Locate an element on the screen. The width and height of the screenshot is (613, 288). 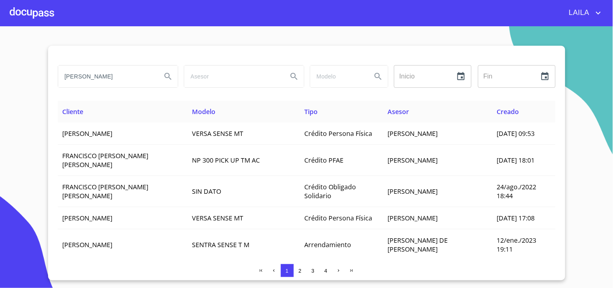
span: SENTRA SENSE T M is located at coordinates (221, 245).